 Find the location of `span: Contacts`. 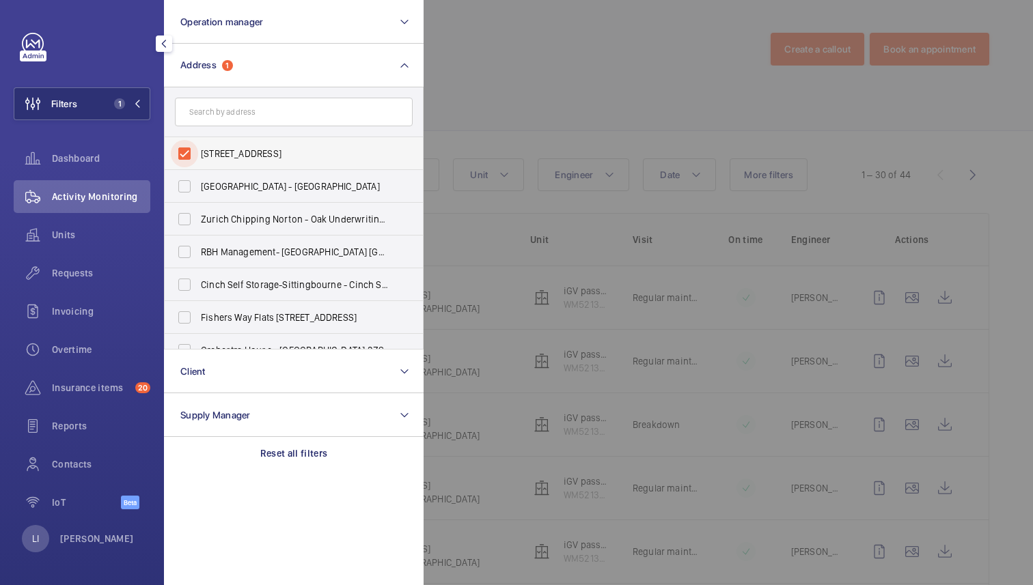

span: Contacts is located at coordinates (101, 464).